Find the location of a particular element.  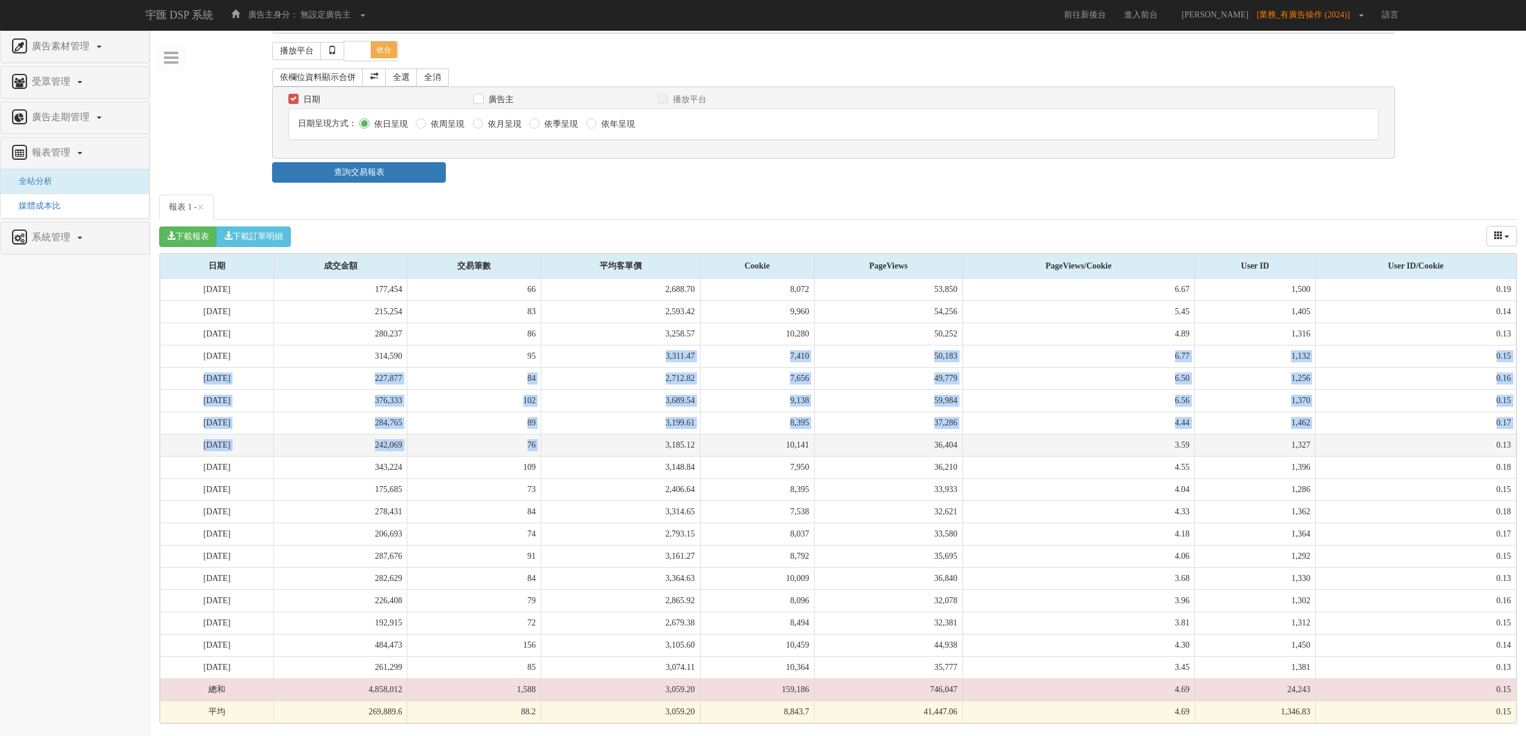

td: 269,889.6 is located at coordinates (341, 711).